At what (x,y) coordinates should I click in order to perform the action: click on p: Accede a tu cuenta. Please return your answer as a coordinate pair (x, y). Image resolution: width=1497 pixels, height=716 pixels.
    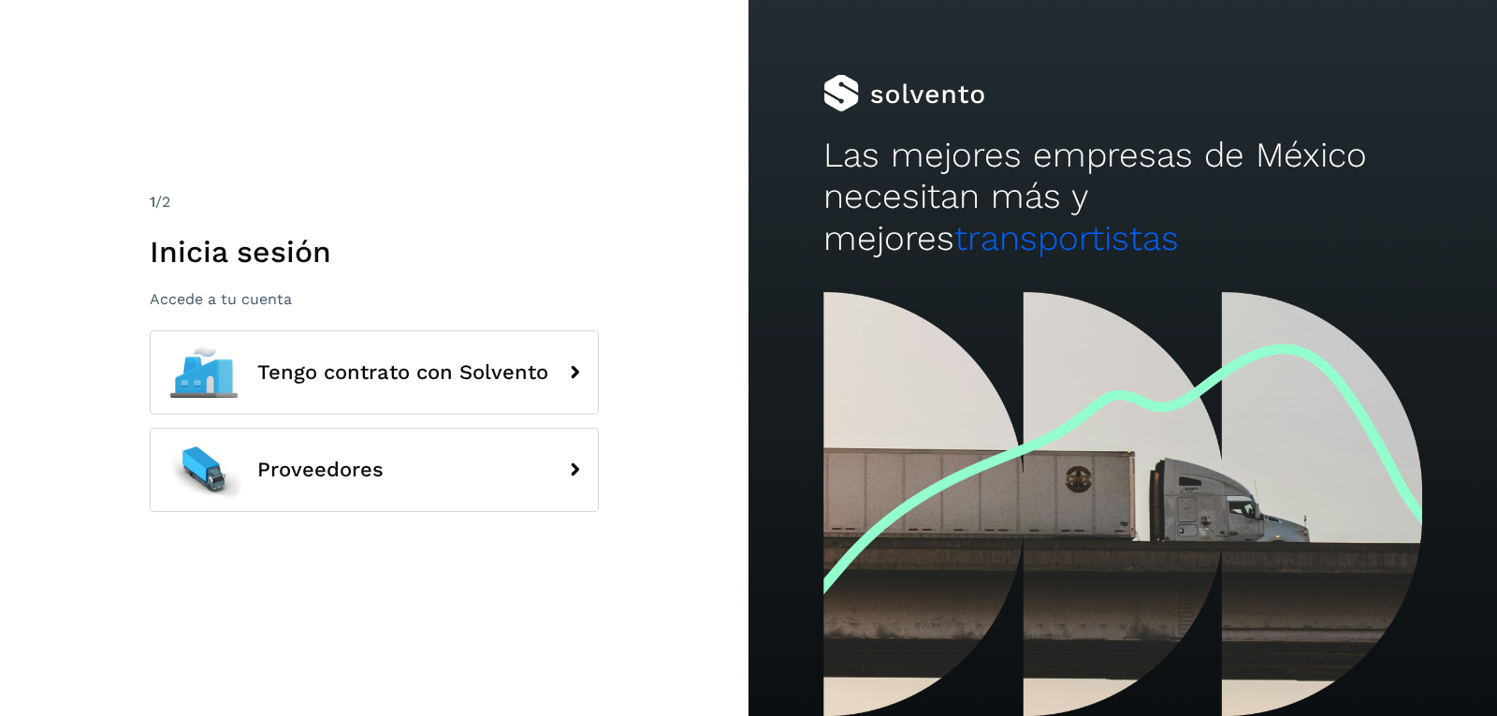
    Looking at the image, I should click on (374, 299).